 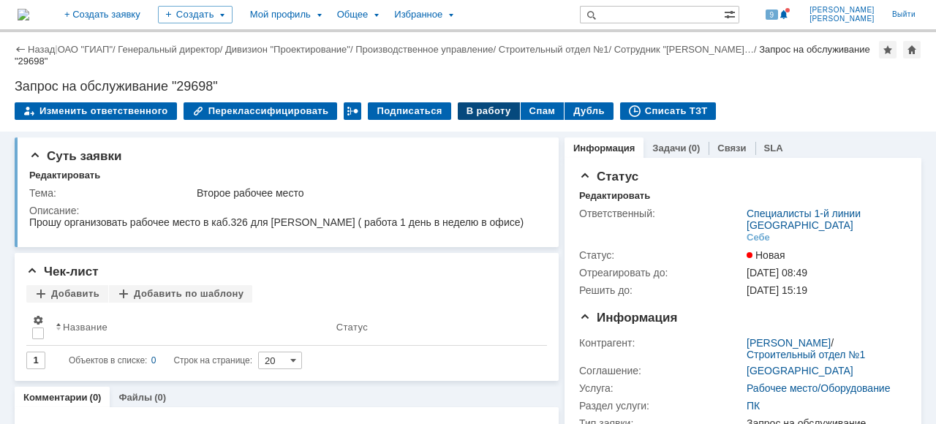 What do you see at coordinates (160, 361) in the screenshot?
I see `i: Строк на странице:` at bounding box center [160, 361].